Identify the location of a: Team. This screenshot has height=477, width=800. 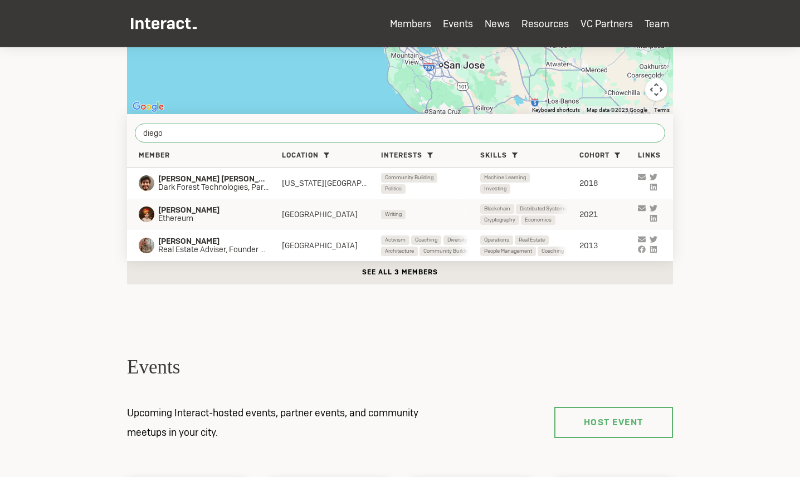
(657, 23).